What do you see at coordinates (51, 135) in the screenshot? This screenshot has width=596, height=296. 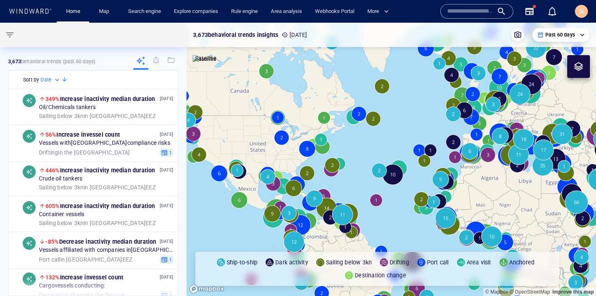 I see `span: 56%` at bounding box center [51, 135].